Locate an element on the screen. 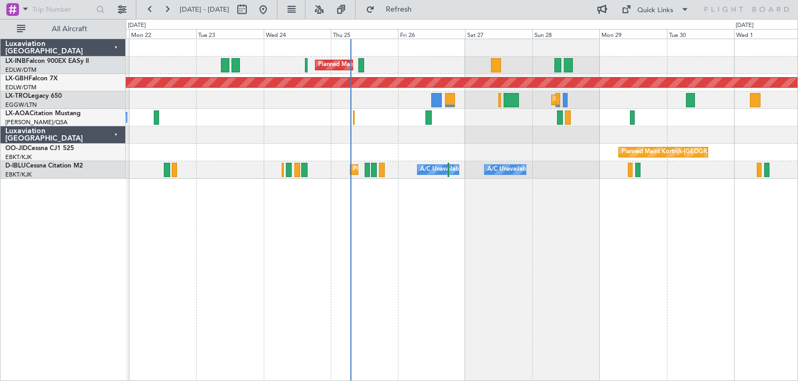  span: LX-GBH is located at coordinates (17, 79).